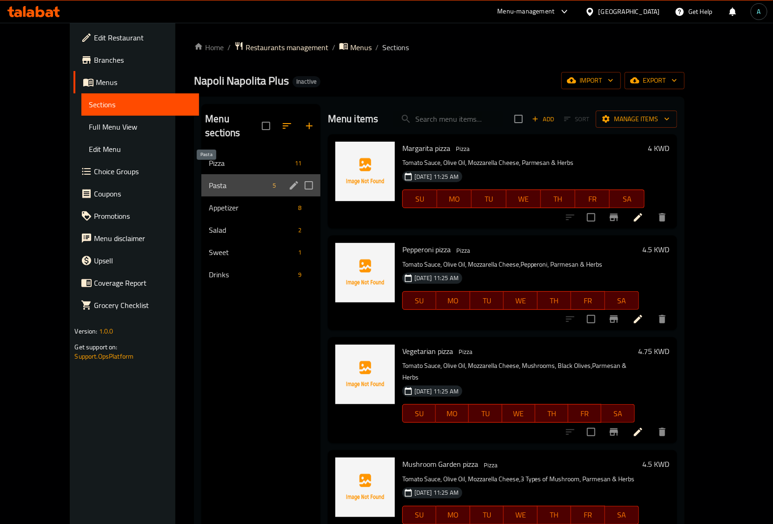 This screenshot has height=524, width=773. I want to click on a: Edit Menu, so click(140, 149).